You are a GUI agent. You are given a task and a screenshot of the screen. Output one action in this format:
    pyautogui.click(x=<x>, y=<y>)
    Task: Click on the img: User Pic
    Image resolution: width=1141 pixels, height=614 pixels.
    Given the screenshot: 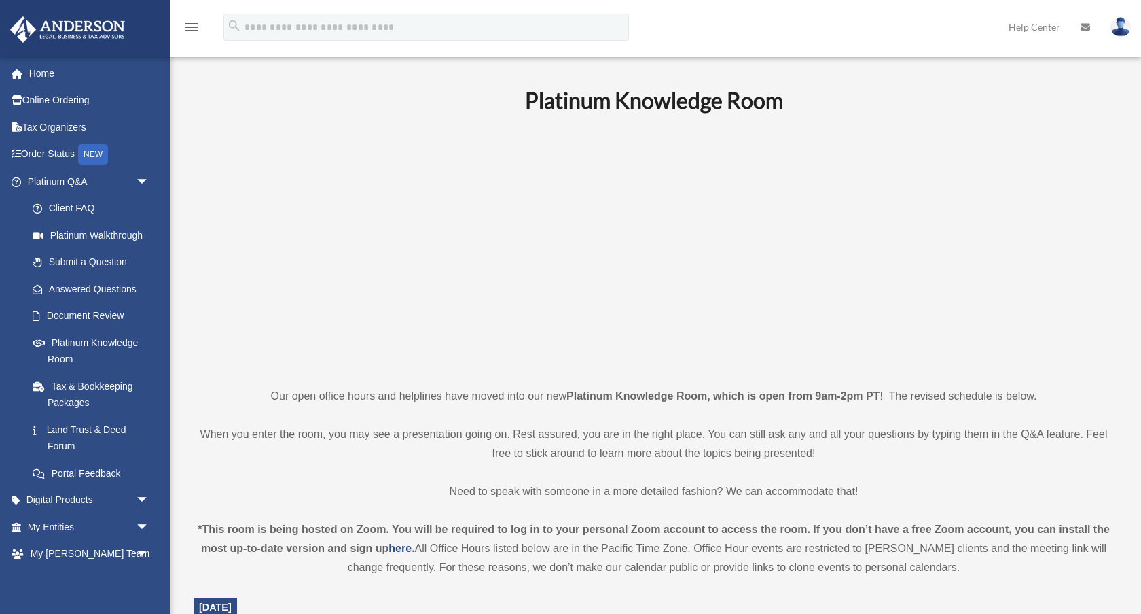 What is the action you would take?
    pyautogui.click(x=1121, y=26)
    